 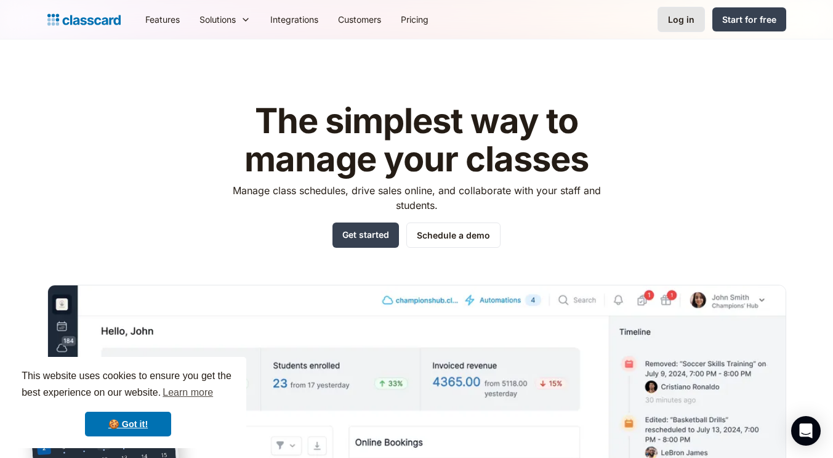 I want to click on a: learn more about cookies, so click(x=188, y=392).